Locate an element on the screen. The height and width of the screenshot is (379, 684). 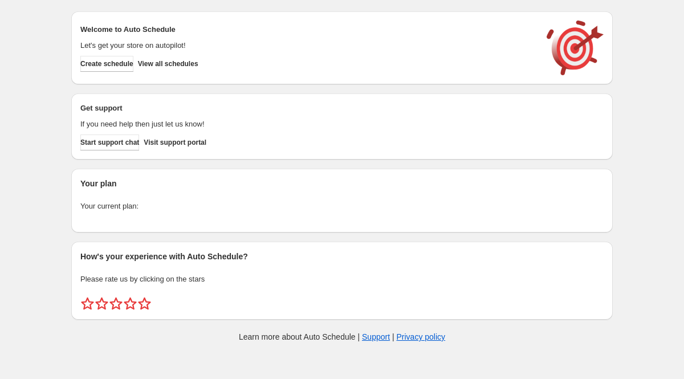
span: Start support chat is located at coordinates (109, 142).